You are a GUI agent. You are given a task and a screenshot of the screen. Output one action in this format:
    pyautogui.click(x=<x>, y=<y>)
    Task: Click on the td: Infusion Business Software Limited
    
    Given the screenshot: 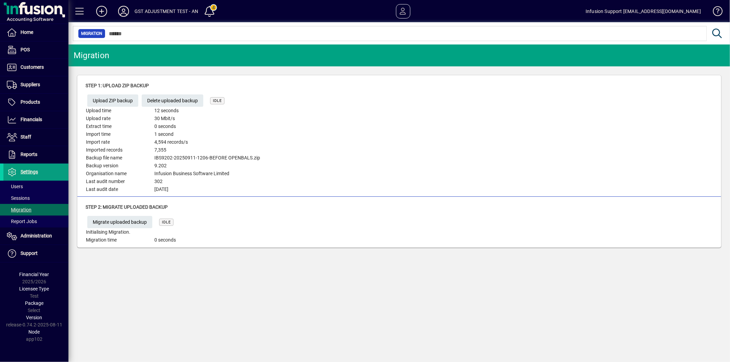 What is the action you would take?
    pyautogui.click(x=207, y=174)
    